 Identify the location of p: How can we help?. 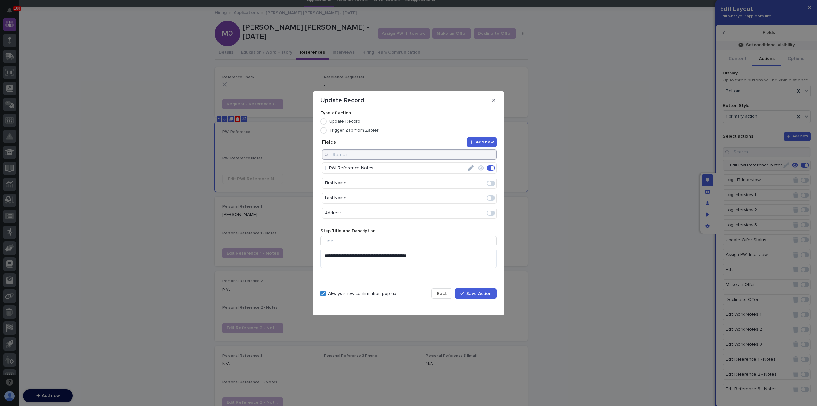
(61, 41).